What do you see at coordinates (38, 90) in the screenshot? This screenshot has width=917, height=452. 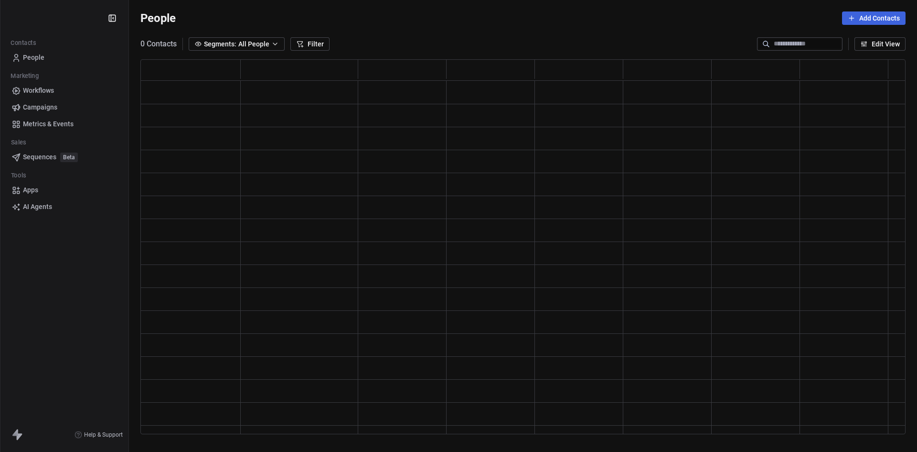 I see `span: Workflows` at bounding box center [38, 90].